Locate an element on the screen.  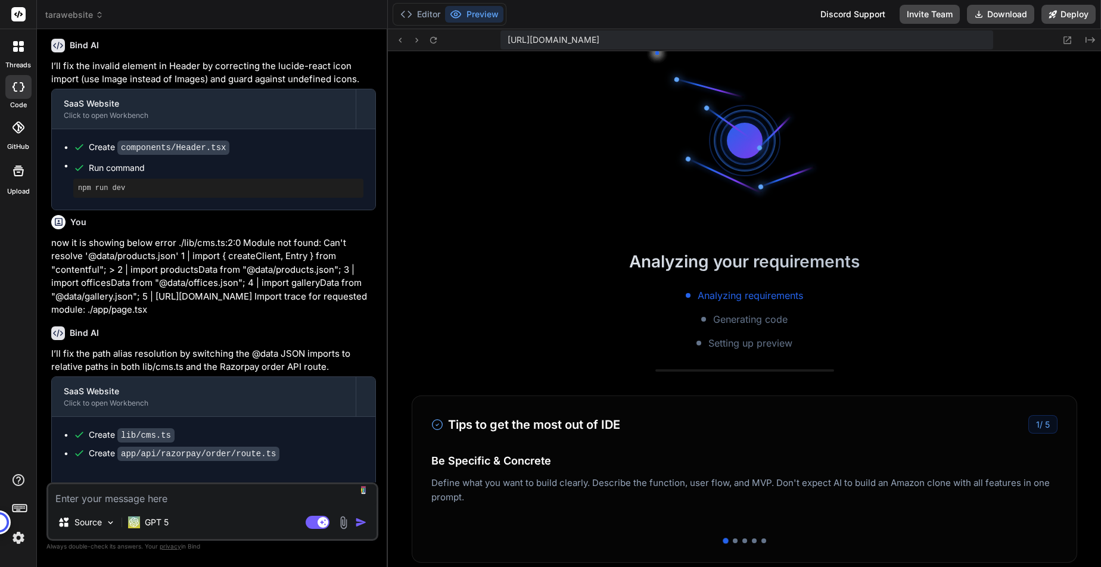
button: Preview is located at coordinates (474, 14).